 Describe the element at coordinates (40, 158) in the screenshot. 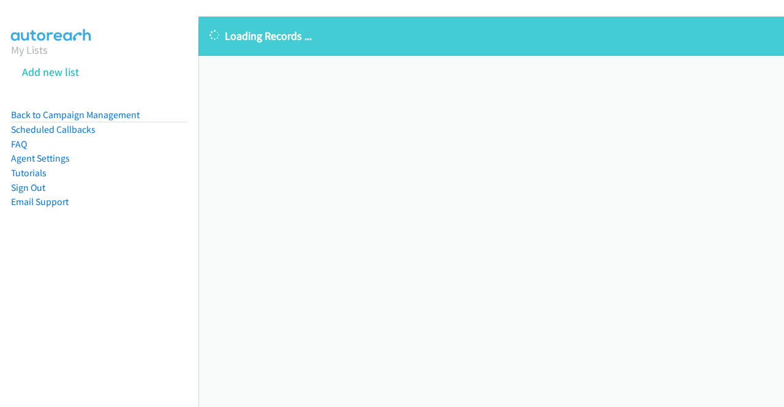

I see `a: Agent Settings` at that location.